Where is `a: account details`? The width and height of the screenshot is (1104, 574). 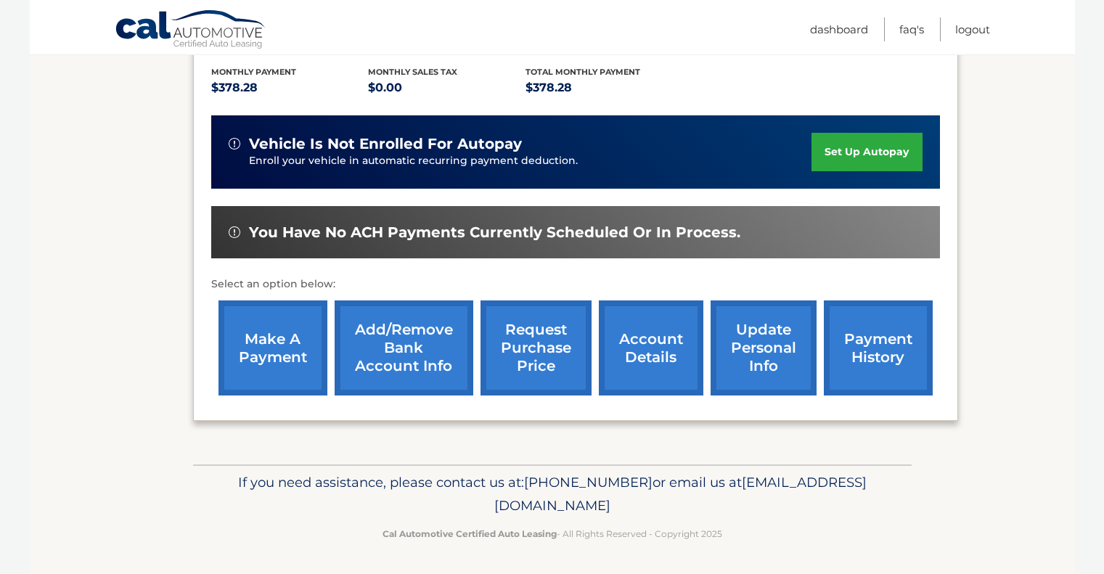 a: account details is located at coordinates (651, 348).